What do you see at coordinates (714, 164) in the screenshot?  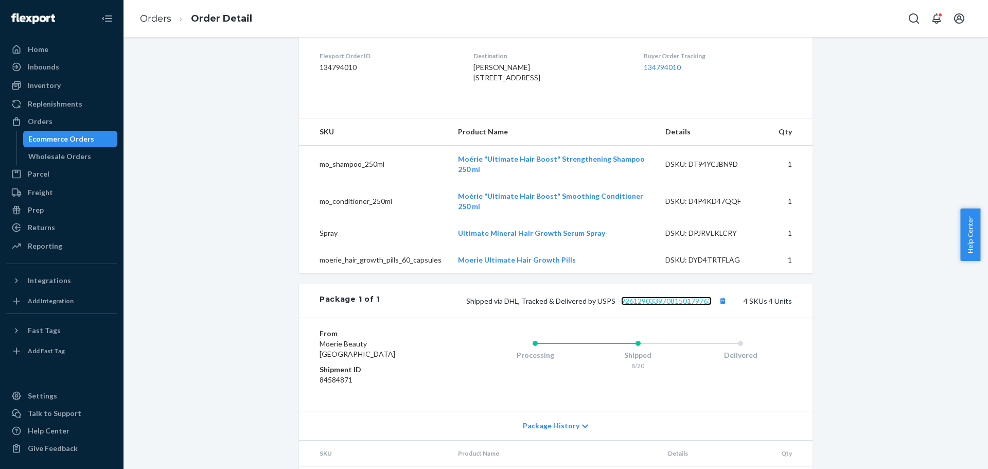 I see `div: DSKU: DT94YCJBN9D` at bounding box center [714, 164].